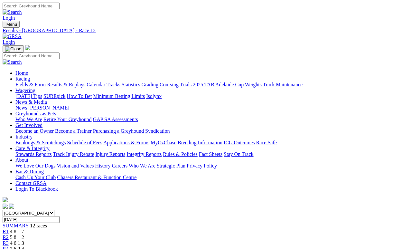 The height and width of the screenshot is (249, 412). Describe the element at coordinates (54, 96) in the screenshot. I see `a: SUREpick` at that location.